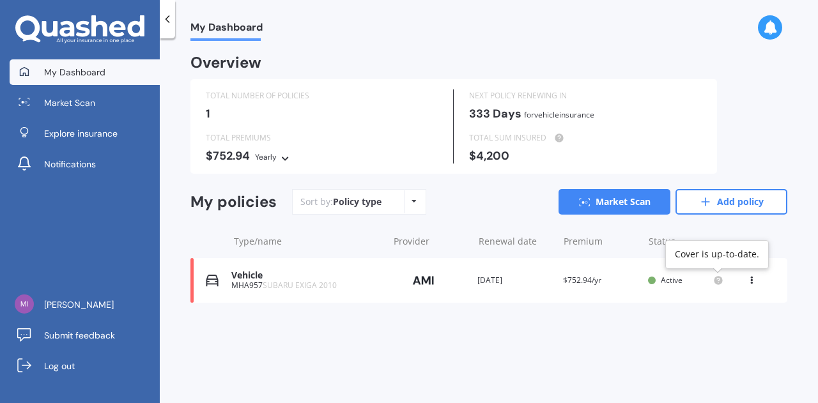 The image size is (818, 403). Describe the element at coordinates (306, 275) in the screenshot. I see `div: Vehicle` at that location.